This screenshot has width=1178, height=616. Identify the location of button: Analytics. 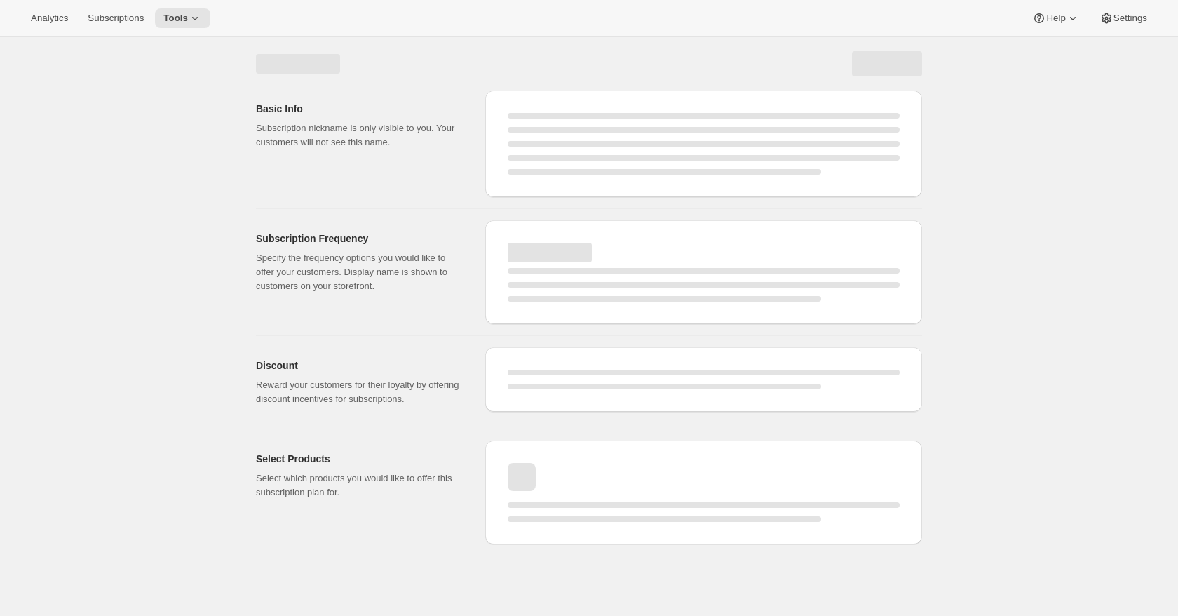
(49, 18).